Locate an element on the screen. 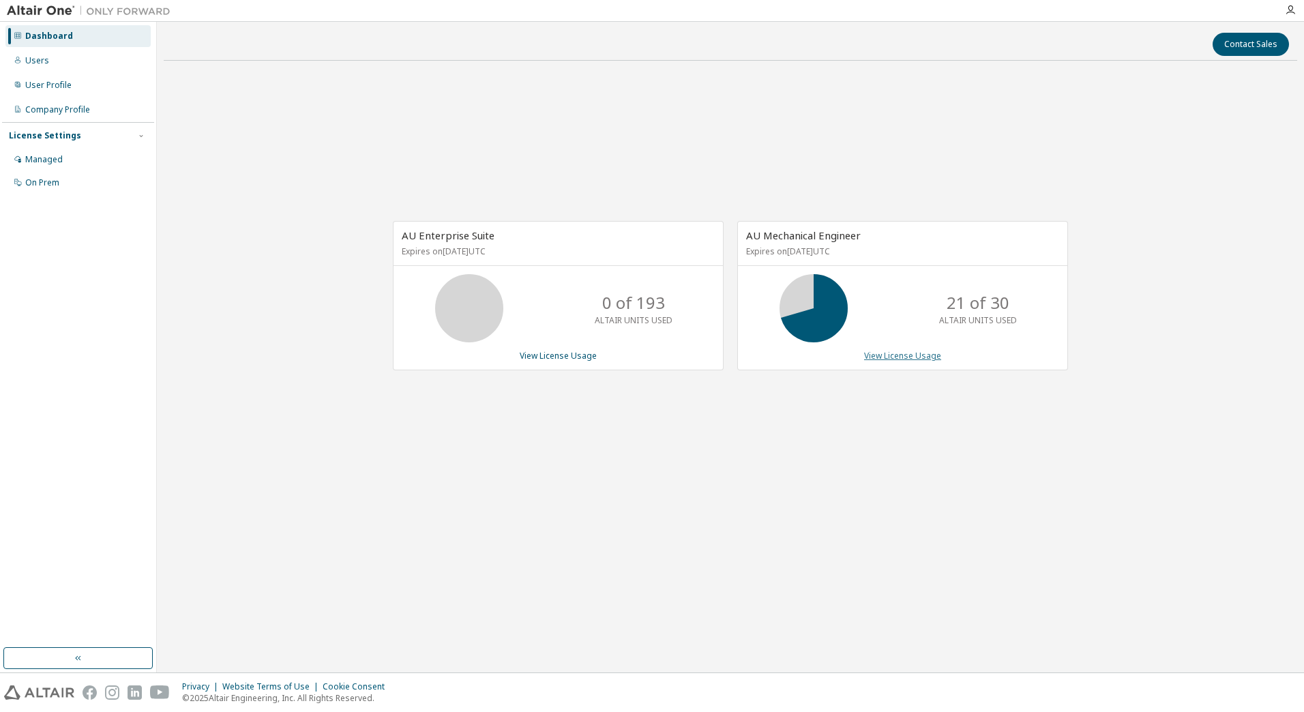 This screenshot has width=1304, height=712. div: Privacy is located at coordinates (202, 687).